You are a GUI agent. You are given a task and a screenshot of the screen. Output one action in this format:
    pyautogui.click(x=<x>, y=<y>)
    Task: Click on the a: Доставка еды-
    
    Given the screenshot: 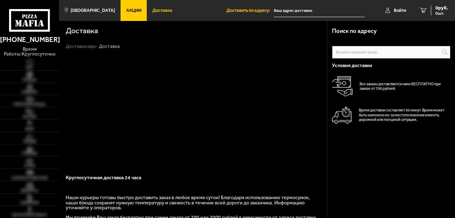 What is the action you would take?
    pyautogui.click(x=82, y=46)
    